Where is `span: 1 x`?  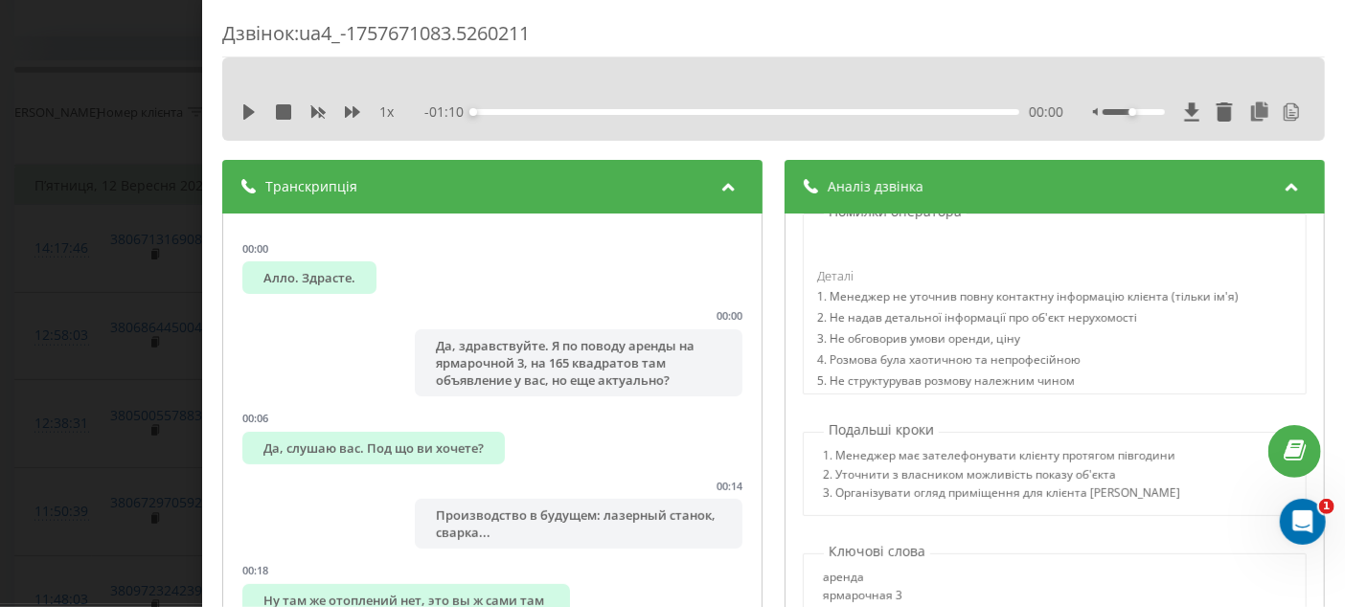
span: 1 x is located at coordinates (386, 112).